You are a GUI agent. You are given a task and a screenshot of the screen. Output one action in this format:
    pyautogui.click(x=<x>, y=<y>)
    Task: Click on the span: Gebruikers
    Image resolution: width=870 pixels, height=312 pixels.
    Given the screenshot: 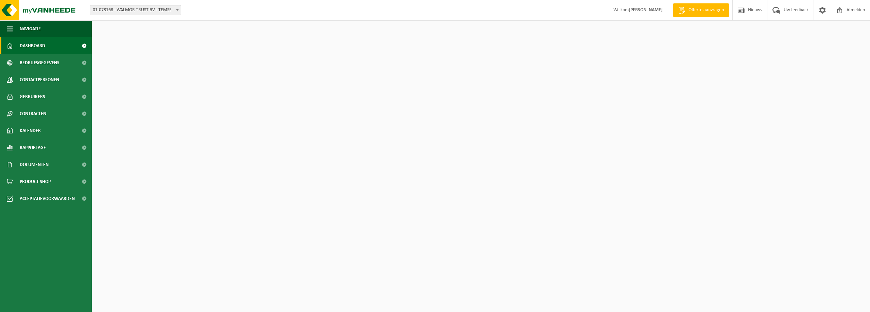 What is the action you would take?
    pyautogui.click(x=32, y=97)
    